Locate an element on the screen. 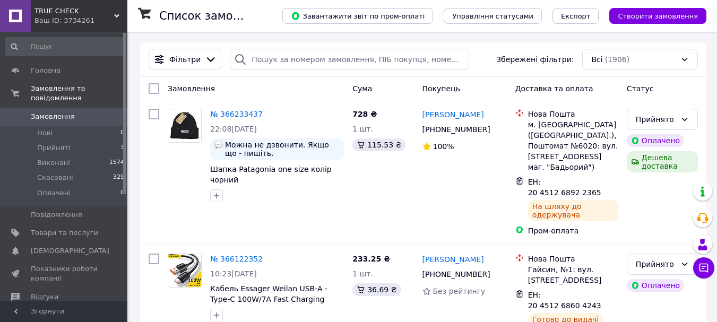 This screenshot has width=717, height=322. h1: Список замовлень is located at coordinates (213, 16).